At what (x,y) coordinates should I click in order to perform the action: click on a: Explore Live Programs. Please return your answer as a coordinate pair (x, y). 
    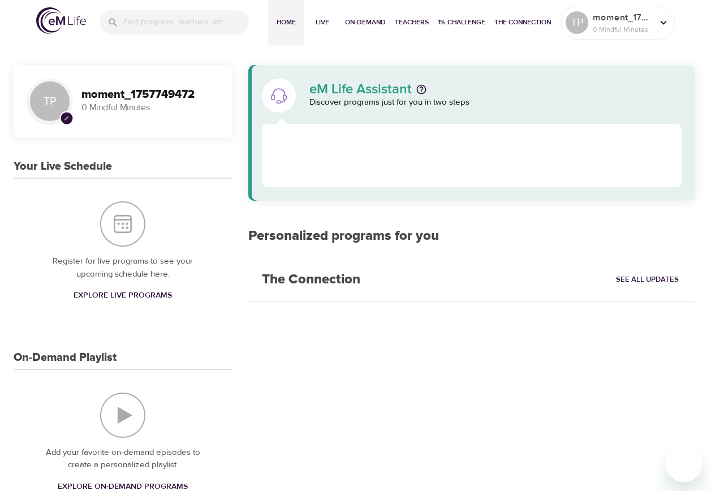
    Looking at the image, I should click on (123, 295).